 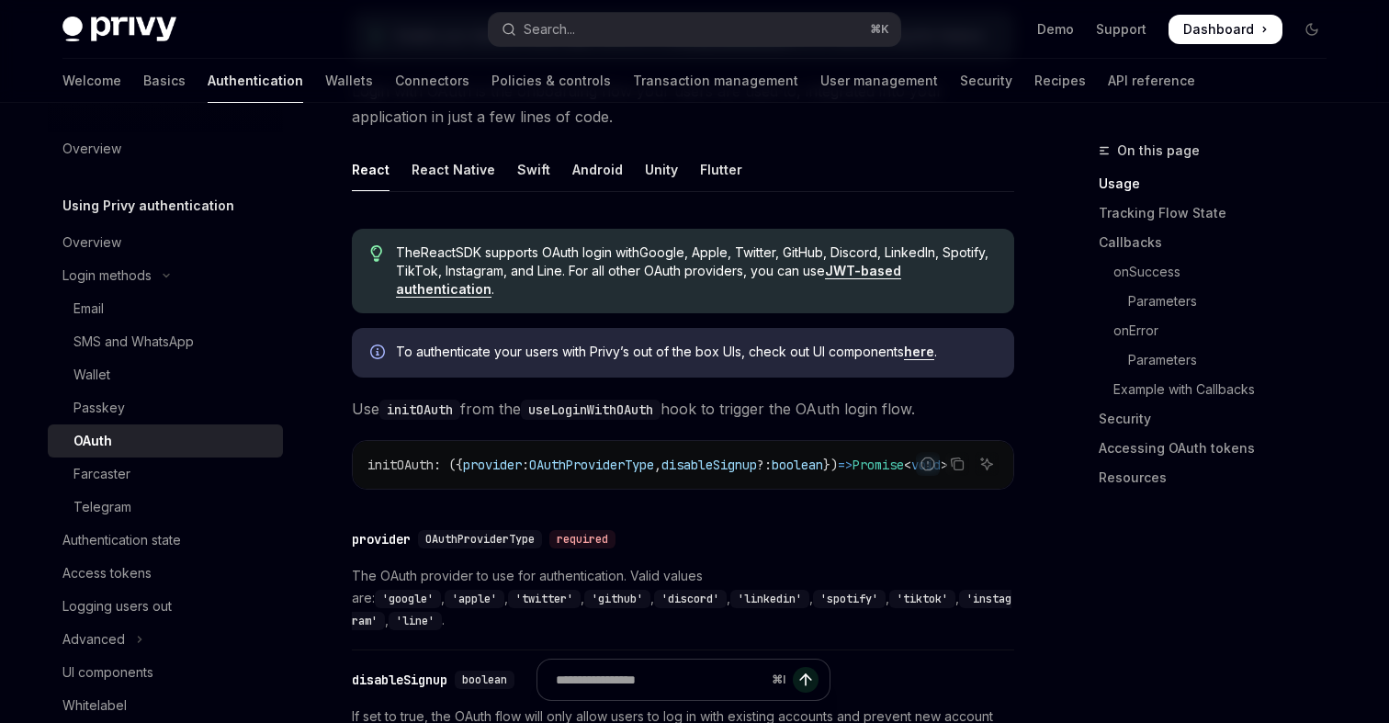 What do you see at coordinates (432, 81) in the screenshot?
I see `a: Connectors` at bounding box center [432, 81].